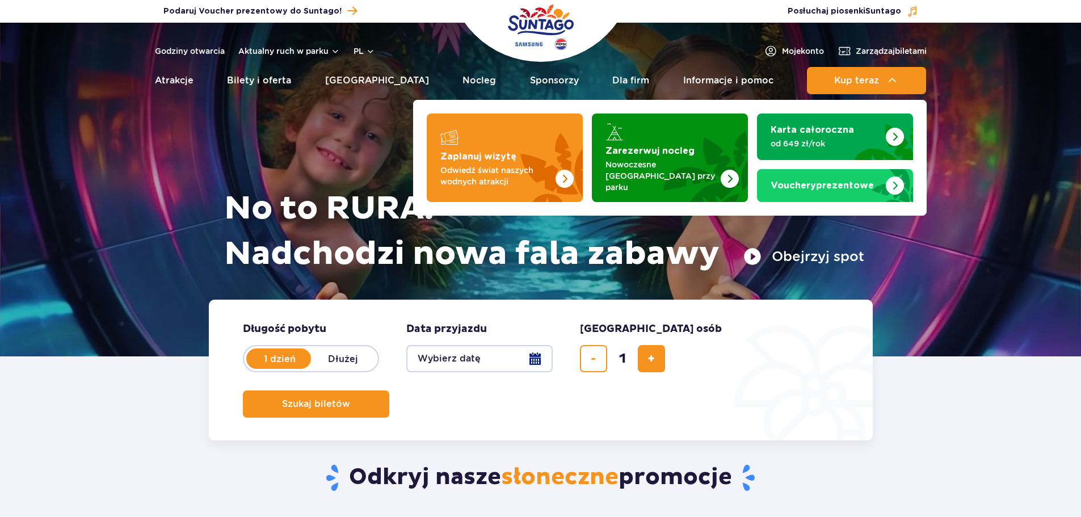 The width and height of the screenshot is (1081, 517). I want to click on a: Nocleg, so click(479, 81).